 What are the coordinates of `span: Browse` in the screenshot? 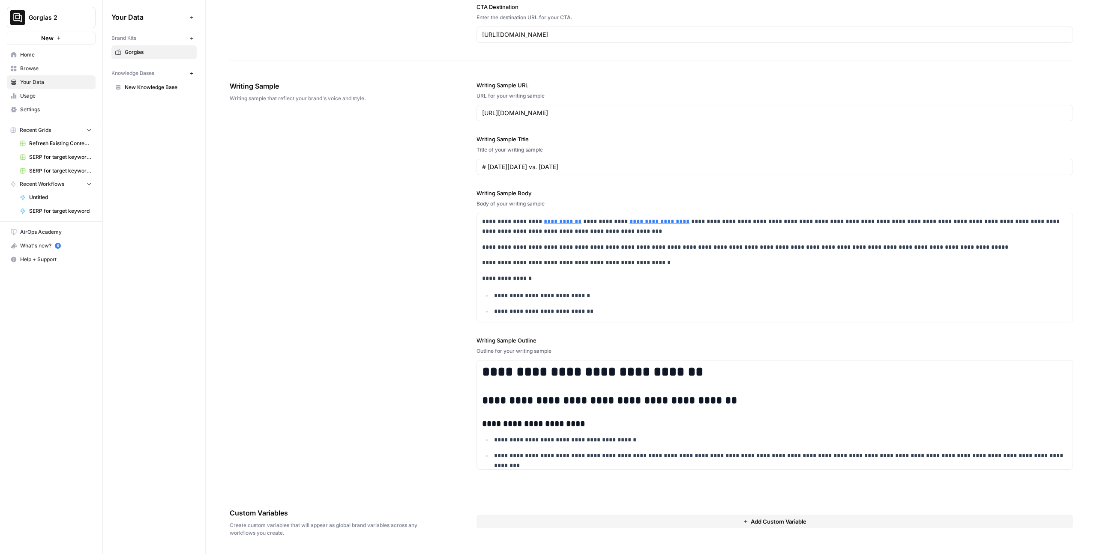 It's located at (56, 69).